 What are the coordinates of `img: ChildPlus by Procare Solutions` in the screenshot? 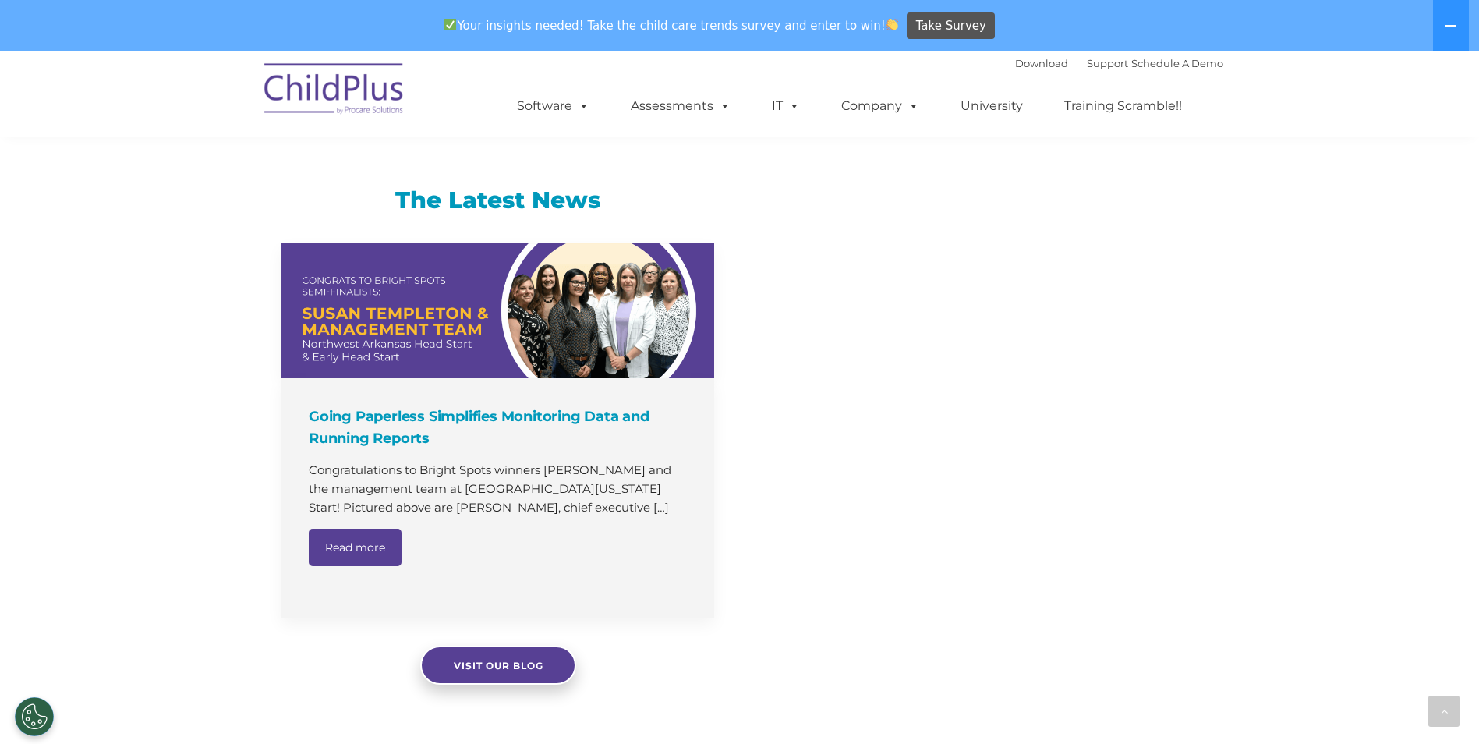 It's located at (334, 91).